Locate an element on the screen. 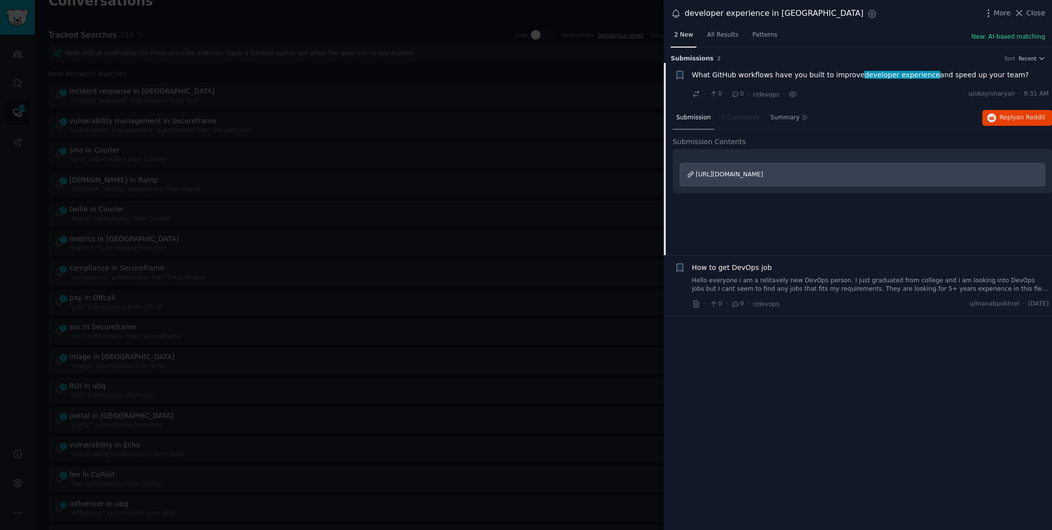  span: Submission is located at coordinates (693, 118).